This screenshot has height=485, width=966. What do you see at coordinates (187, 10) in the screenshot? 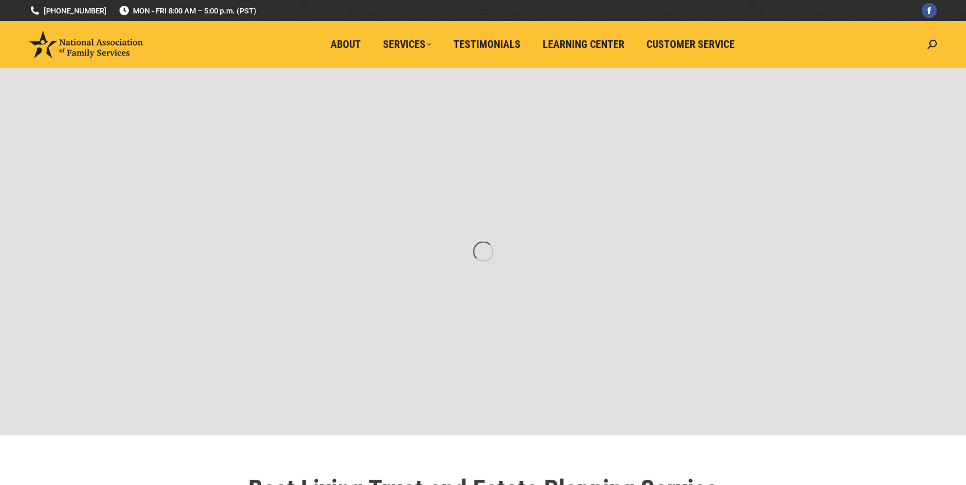
I see `span: MON - FRI 8:00 AM – 5:00 p.m. (PST)` at bounding box center [187, 10].